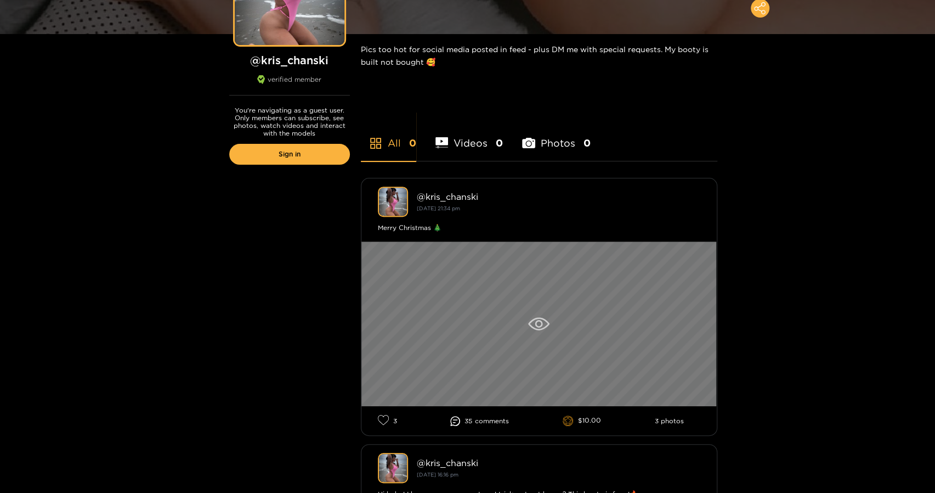 The height and width of the screenshot is (493, 935). I want to click on li: Videos, so click(470, 136).